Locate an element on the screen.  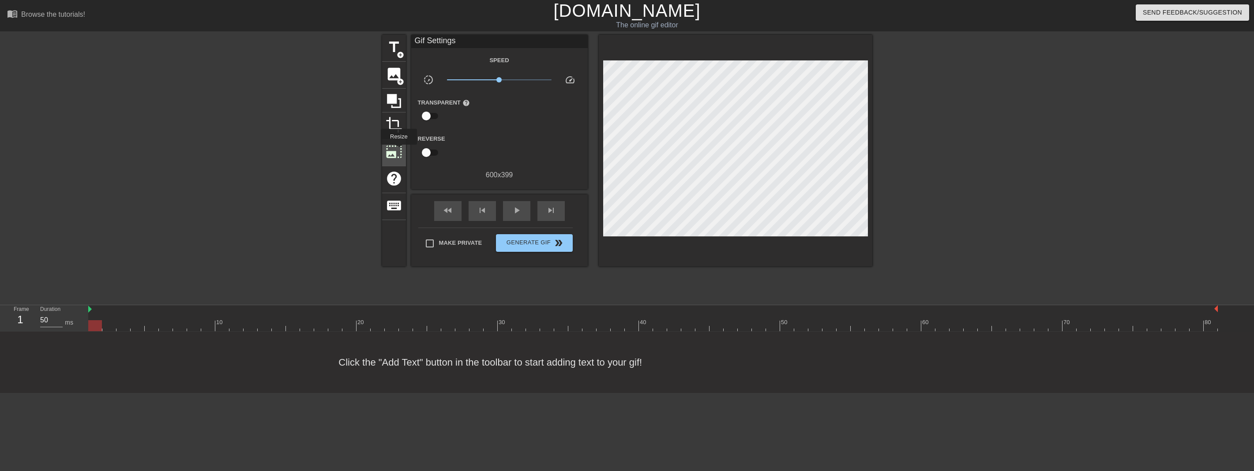
span: image is located at coordinates (394, 74).